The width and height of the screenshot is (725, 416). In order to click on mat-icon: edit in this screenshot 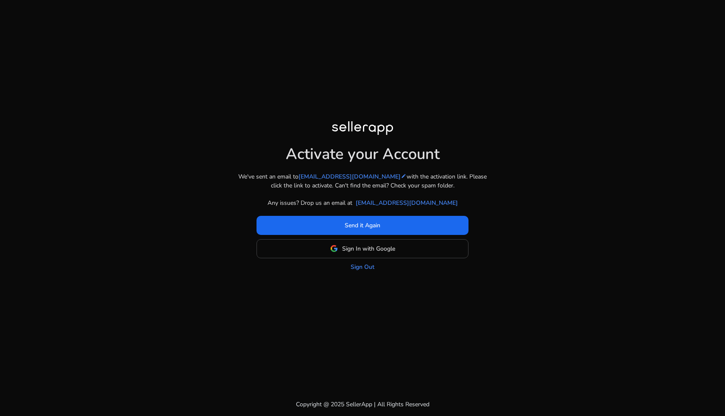, I will do `click(404, 176)`.